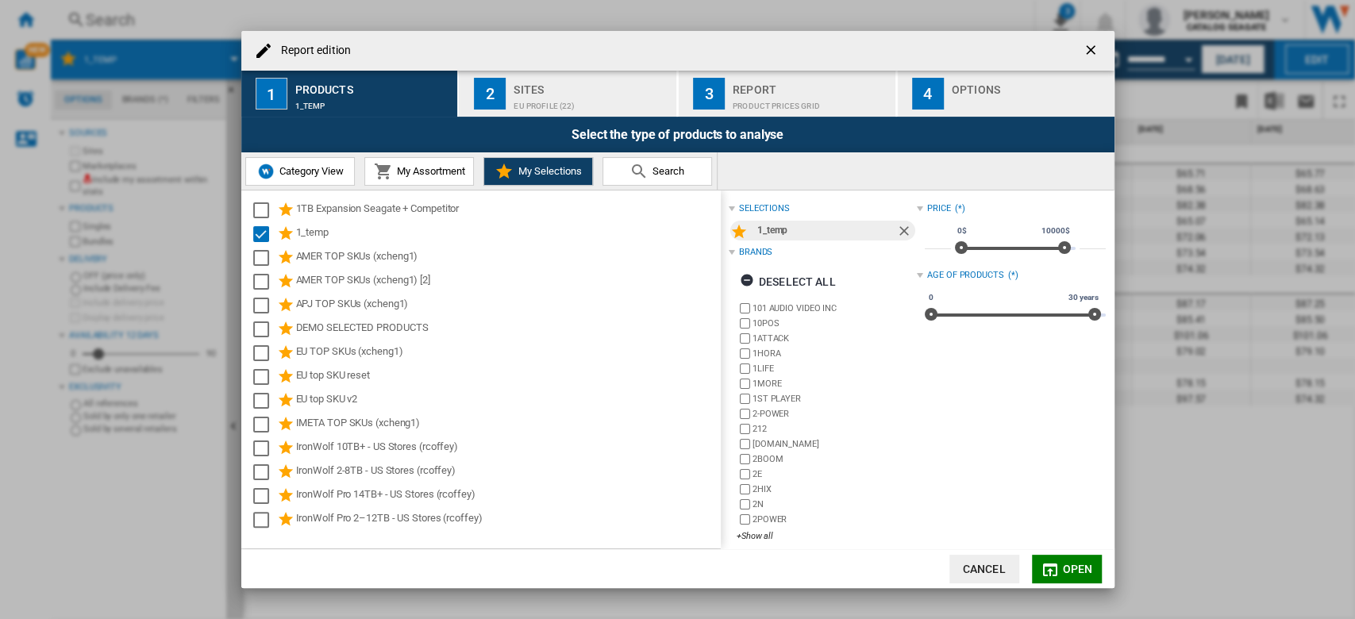  I want to click on span: 0, so click(931, 298).